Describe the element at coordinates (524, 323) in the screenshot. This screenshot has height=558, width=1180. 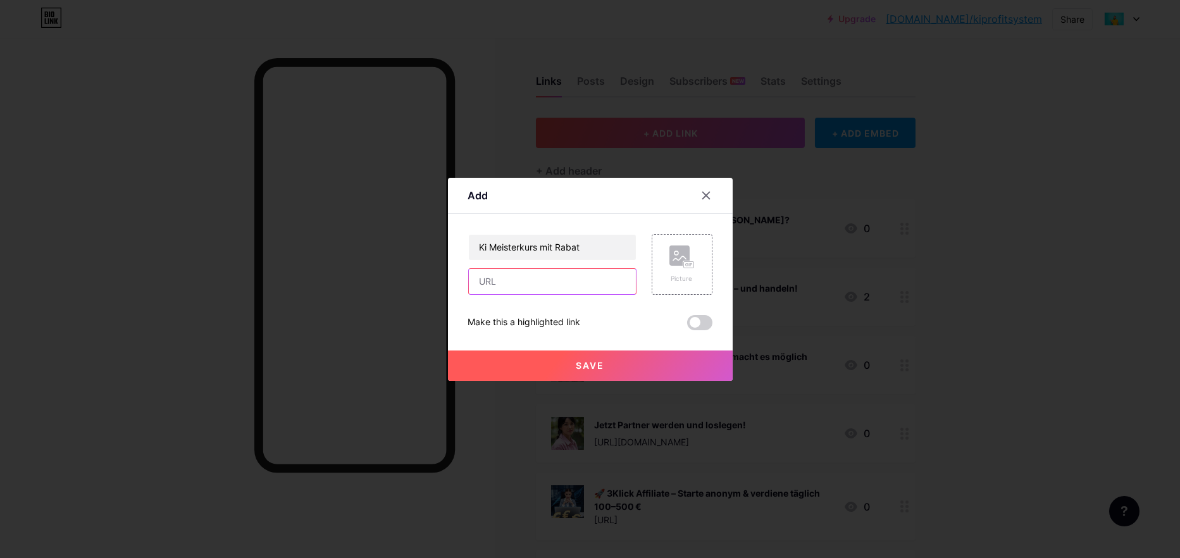
I see `div: Make this a highlighted link` at that location.